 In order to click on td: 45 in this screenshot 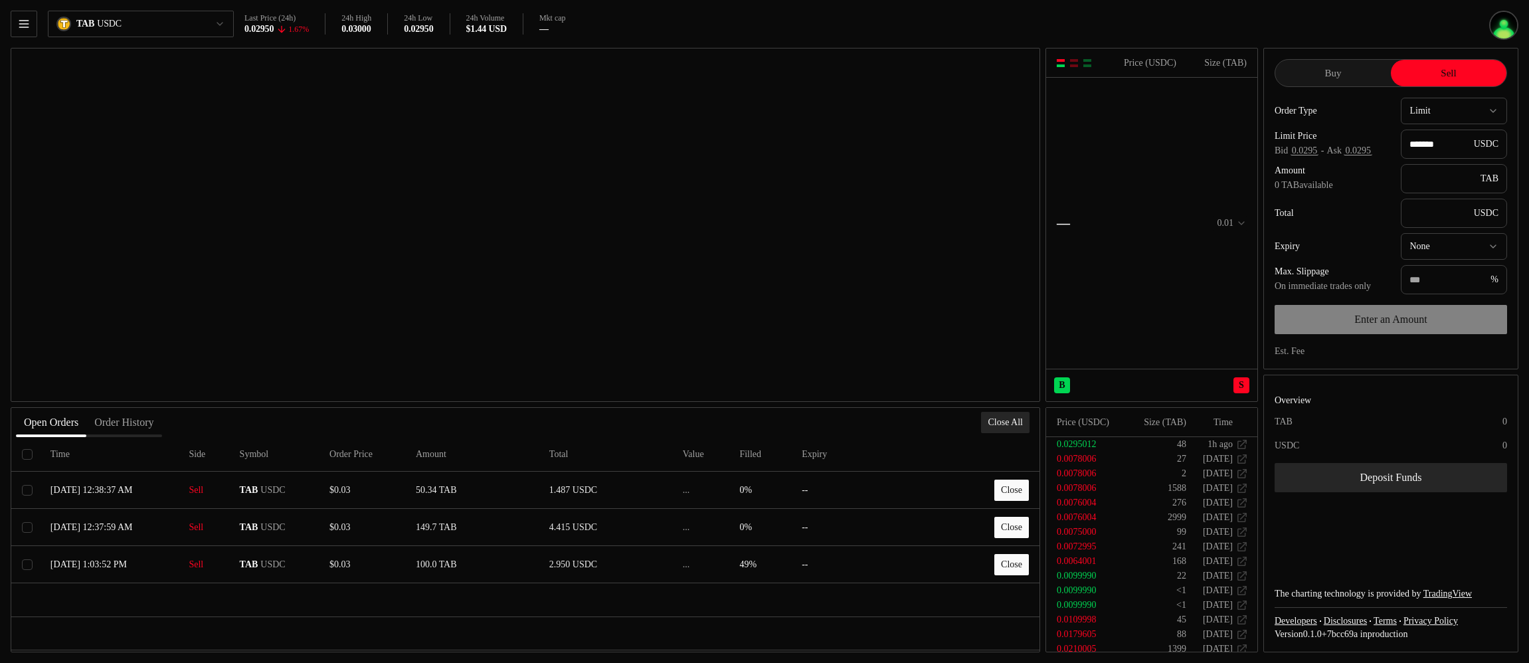, I will do `click(1155, 620)`.